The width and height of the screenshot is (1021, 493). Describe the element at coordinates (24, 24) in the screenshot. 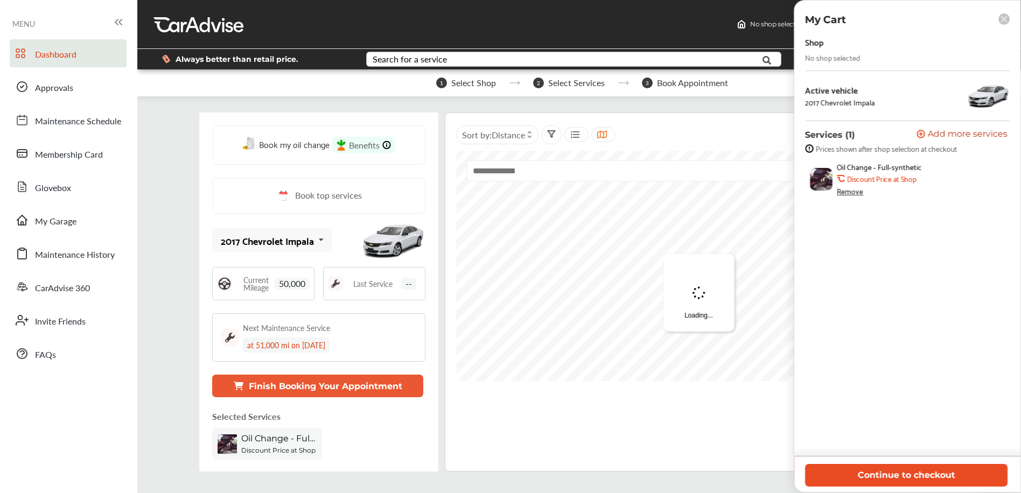

I see `span: MENU` at that location.